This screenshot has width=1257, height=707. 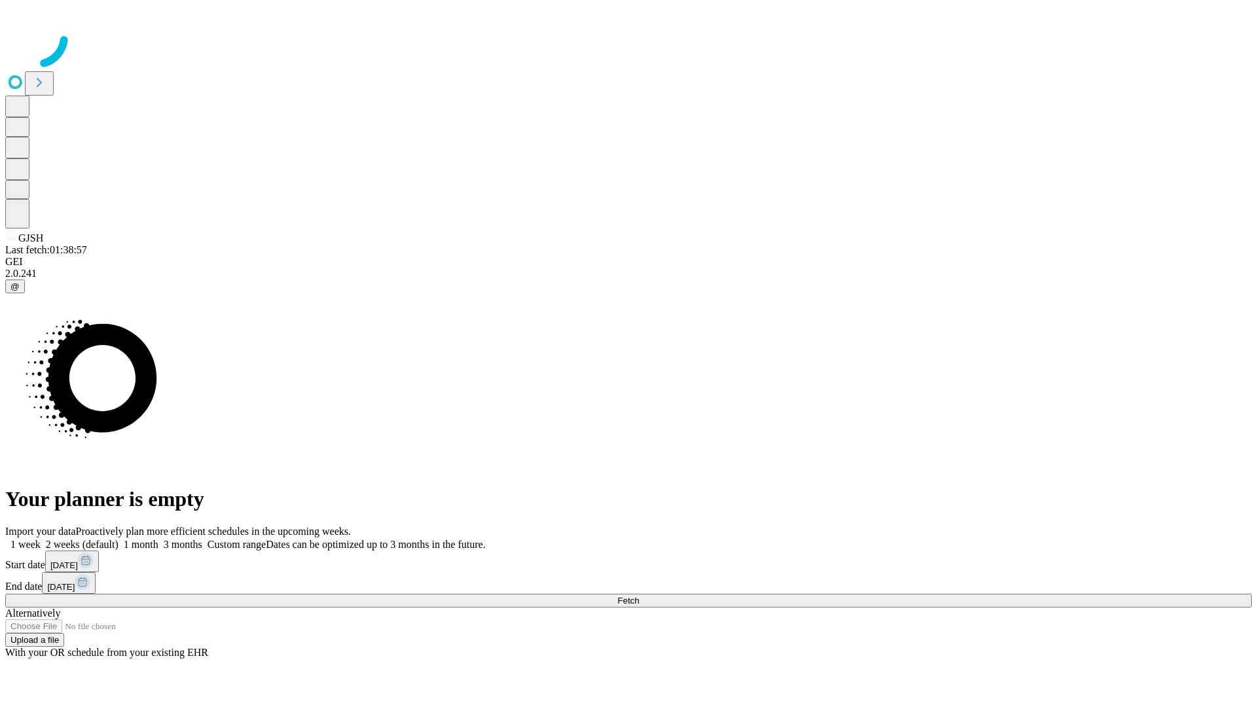 What do you see at coordinates (629, 274) in the screenshot?
I see `div: 2.0.241` at bounding box center [629, 274].